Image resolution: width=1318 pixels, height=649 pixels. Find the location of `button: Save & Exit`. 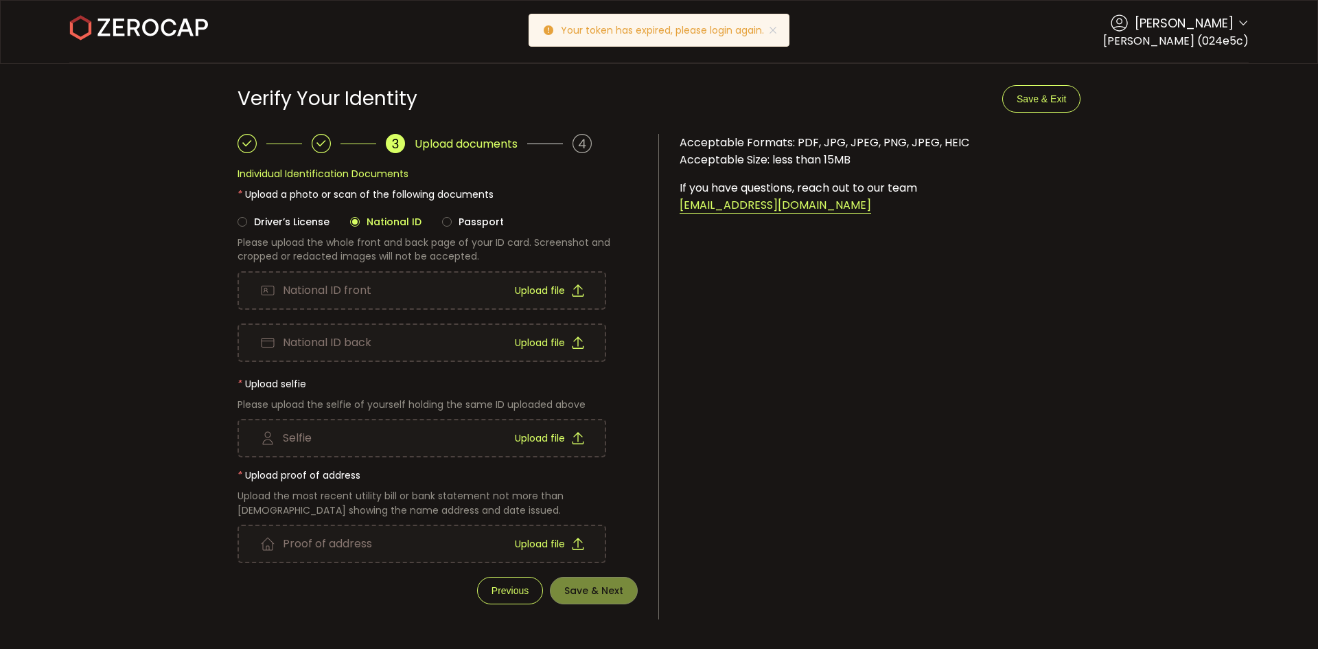

button: Save & Exit is located at coordinates (1041, 99).